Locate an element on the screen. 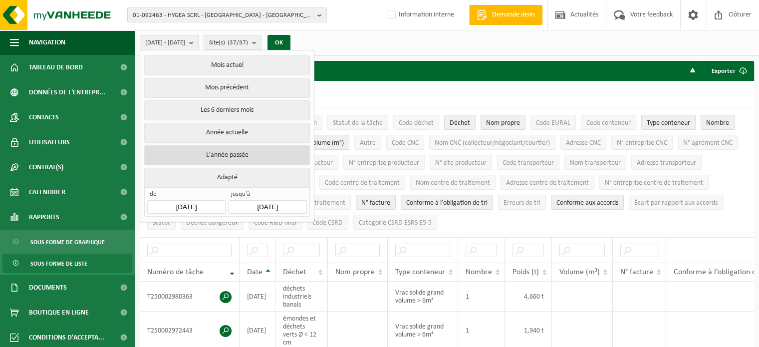 This screenshot has width=759, height=347. span: Boutique en ligne is located at coordinates (59, 313).